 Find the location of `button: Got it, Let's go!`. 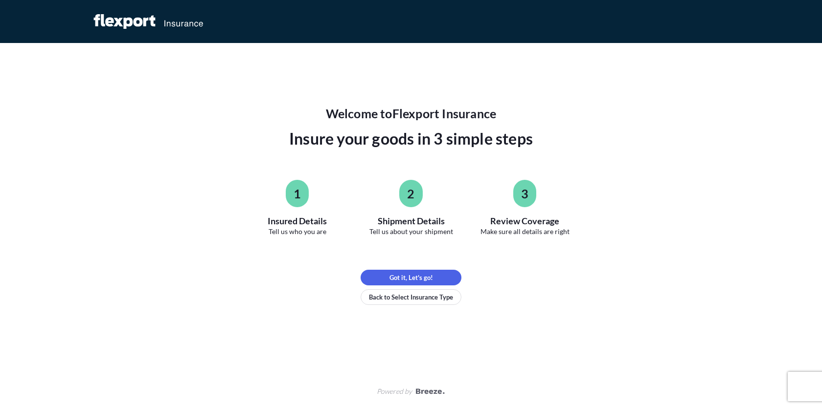

button: Got it, Let's go! is located at coordinates (411, 278).